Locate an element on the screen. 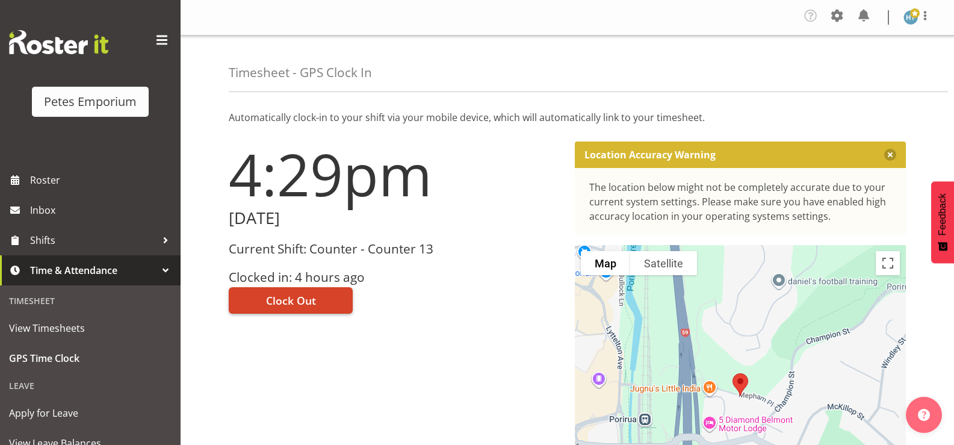 The height and width of the screenshot is (445, 954). img: help-xxl-2.png is located at coordinates (924, 415).